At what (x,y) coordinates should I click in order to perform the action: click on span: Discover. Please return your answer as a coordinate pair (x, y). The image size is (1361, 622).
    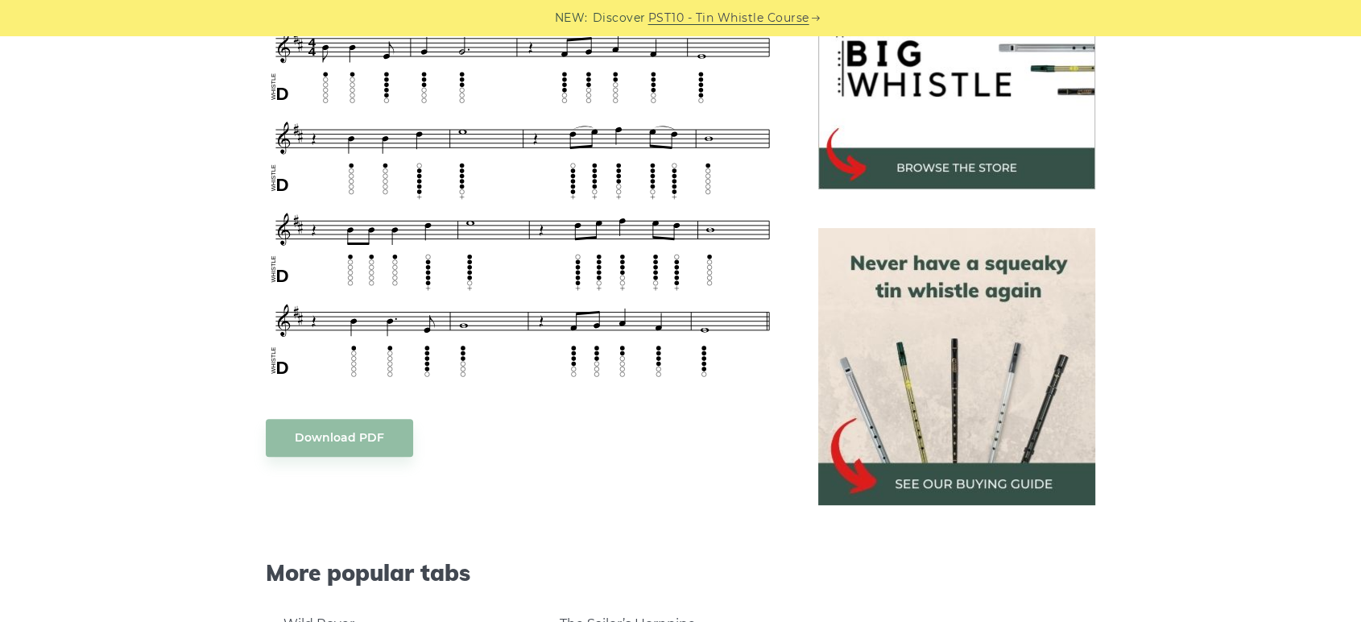
    Looking at the image, I should click on (619, 18).